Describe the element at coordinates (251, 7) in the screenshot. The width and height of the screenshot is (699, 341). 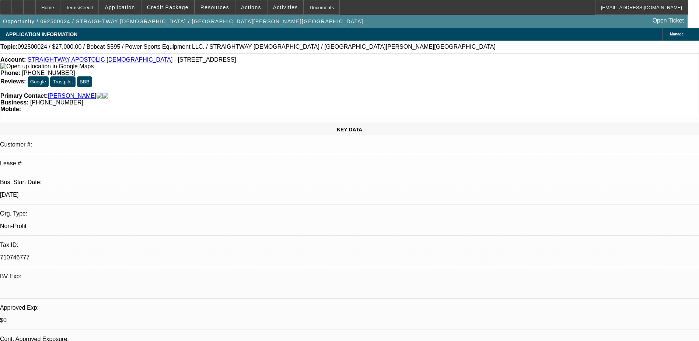
I see `span: Actions` at that location.